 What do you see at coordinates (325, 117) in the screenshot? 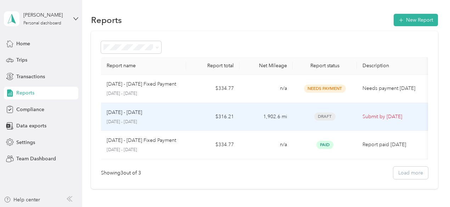
I see `span: Draft` at bounding box center [325, 117].